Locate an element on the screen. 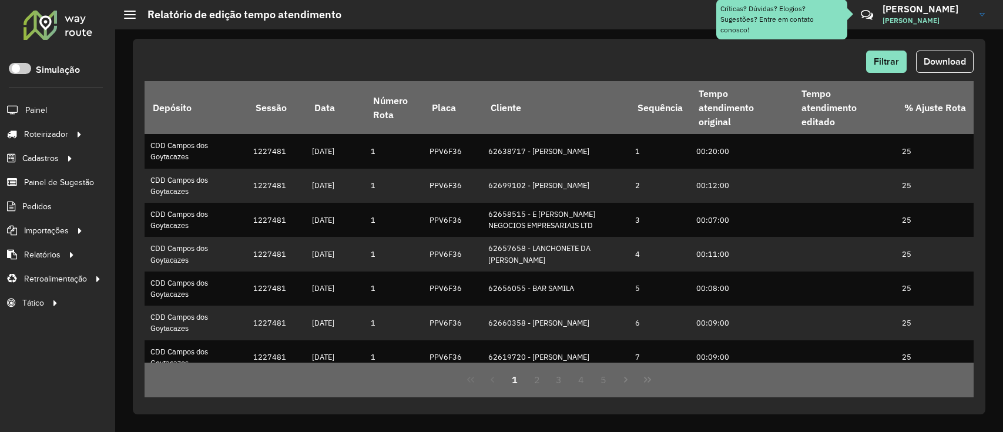 The width and height of the screenshot is (1003, 432). td: 00:12:00 is located at coordinates (742, 186).